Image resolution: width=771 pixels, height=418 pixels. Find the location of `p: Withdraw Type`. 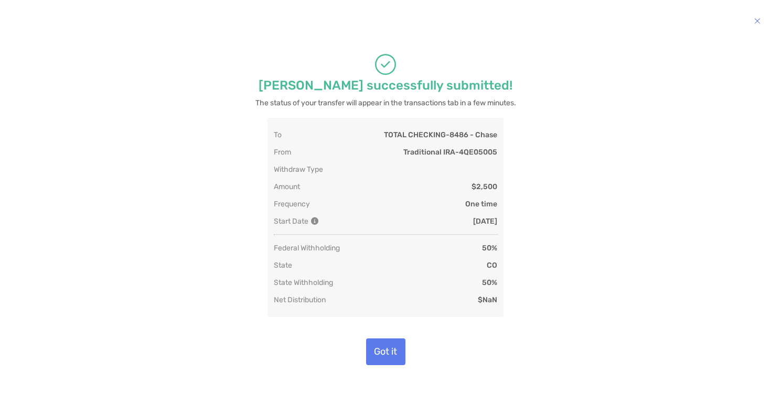

p: Withdraw Type is located at coordinates (298, 169).